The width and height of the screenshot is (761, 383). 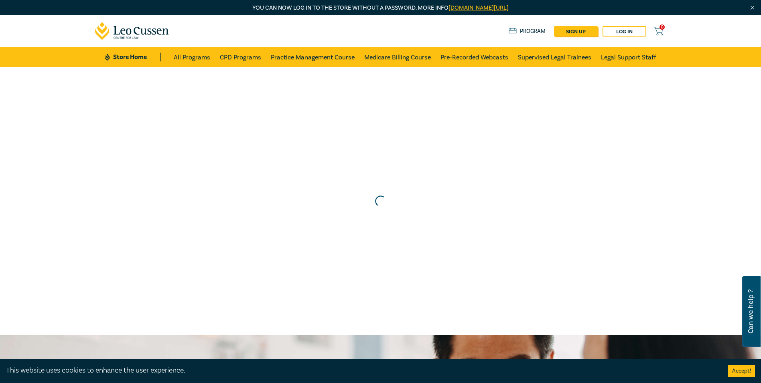 What do you see at coordinates (624, 31) in the screenshot?
I see `a: Log in` at bounding box center [624, 31].